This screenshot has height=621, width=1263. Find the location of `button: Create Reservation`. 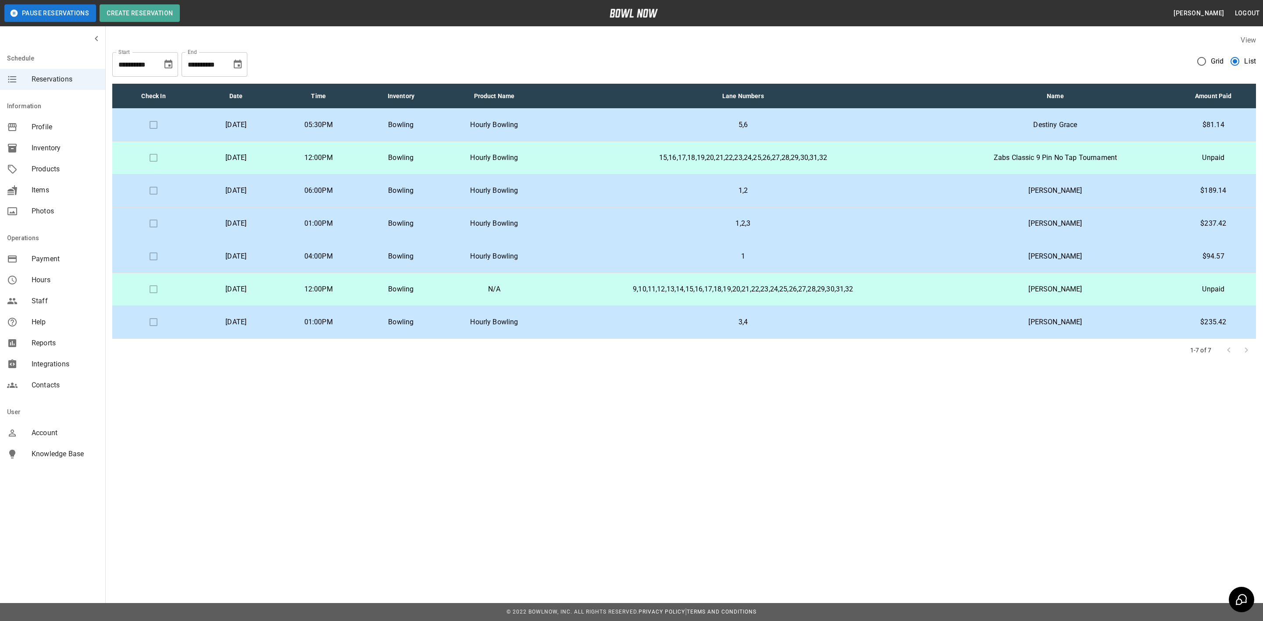

button: Create Reservation is located at coordinates (139, 13).